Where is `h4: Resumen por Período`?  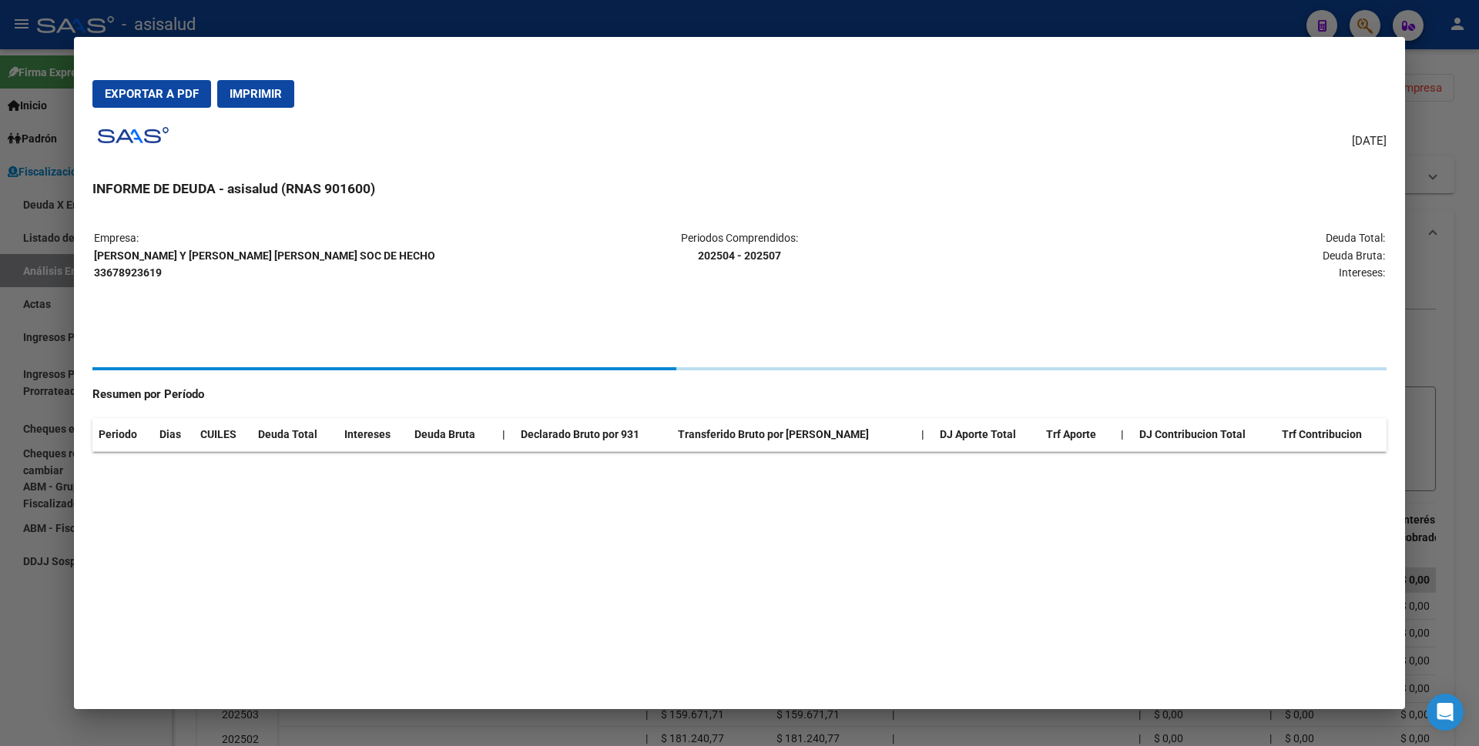 h4: Resumen por Período is located at coordinates (739, 394).